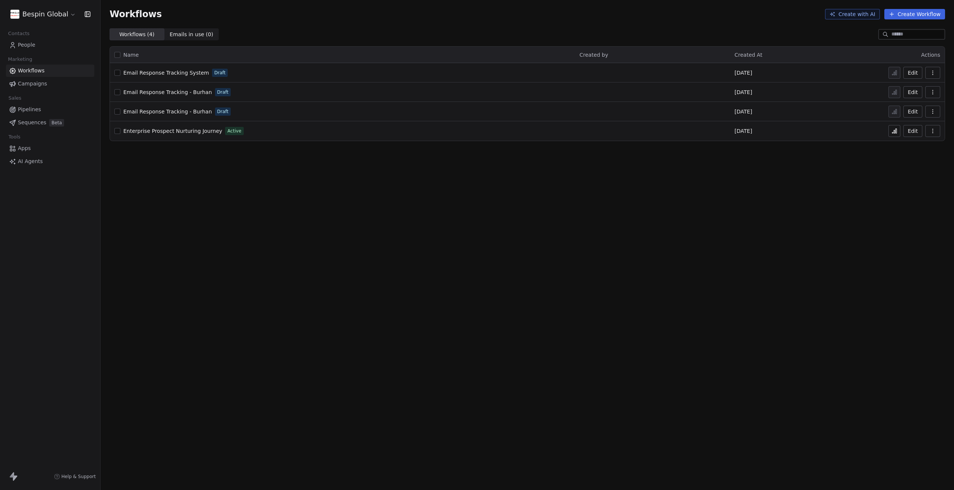 This screenshot has width=954, height=490. I want to click on span: Active, so click(234, 131).